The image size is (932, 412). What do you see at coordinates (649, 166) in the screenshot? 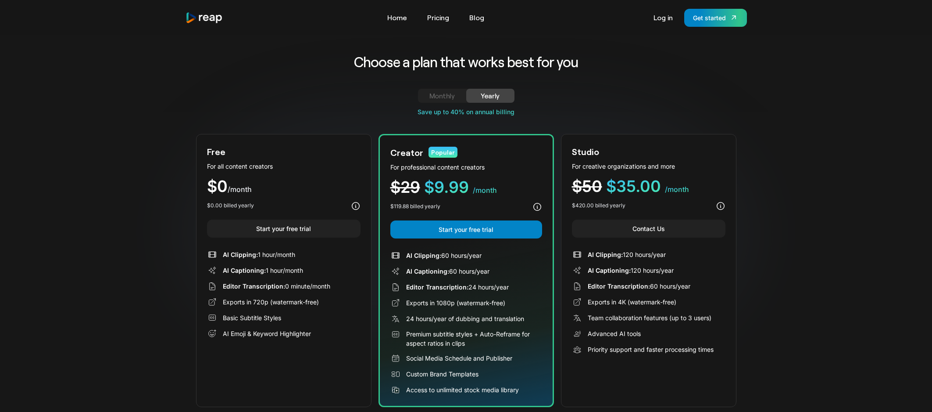
I see `div: For creative organizations and more` at bounding box center [649, 166].